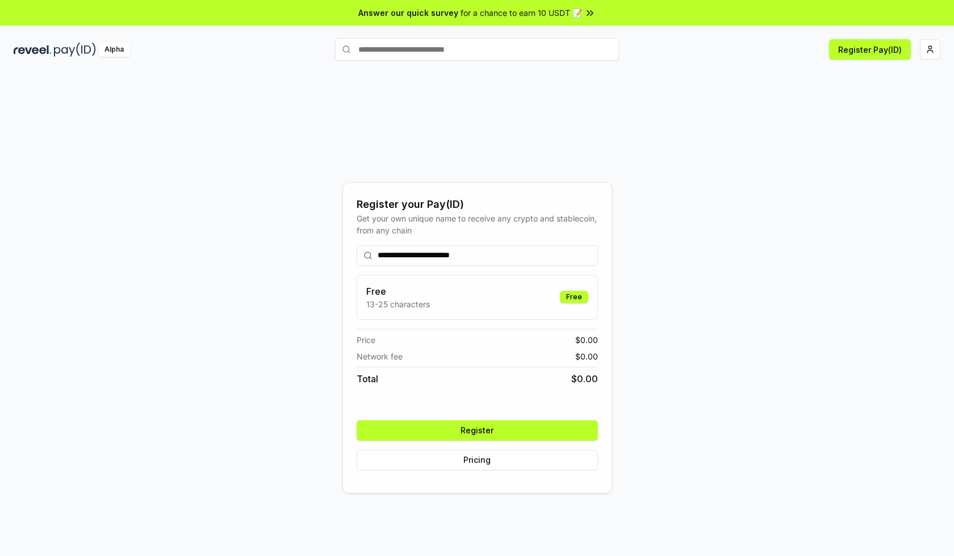 Image resolution: width=954 pixels, height=556 pixels. What do you see at coordinates (477, 224) in the screenshot?
I see `div: Get your own unique name to receive any crypto and stablecoin, from any chain` at bounding box center [477, 224].